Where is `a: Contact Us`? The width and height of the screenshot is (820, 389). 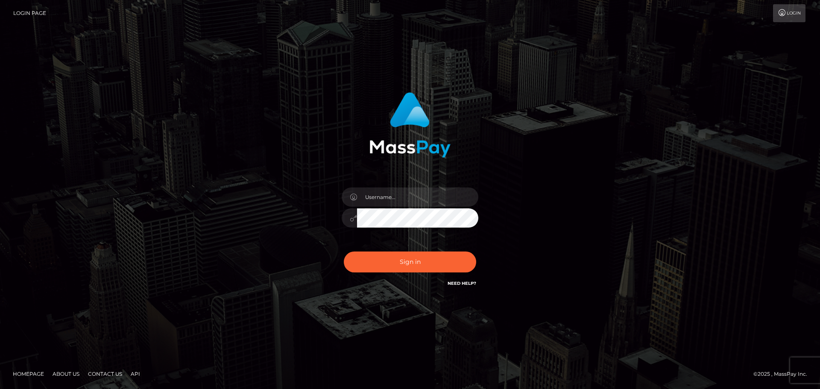
a: Contact Us is located at coordinates (105, 374).